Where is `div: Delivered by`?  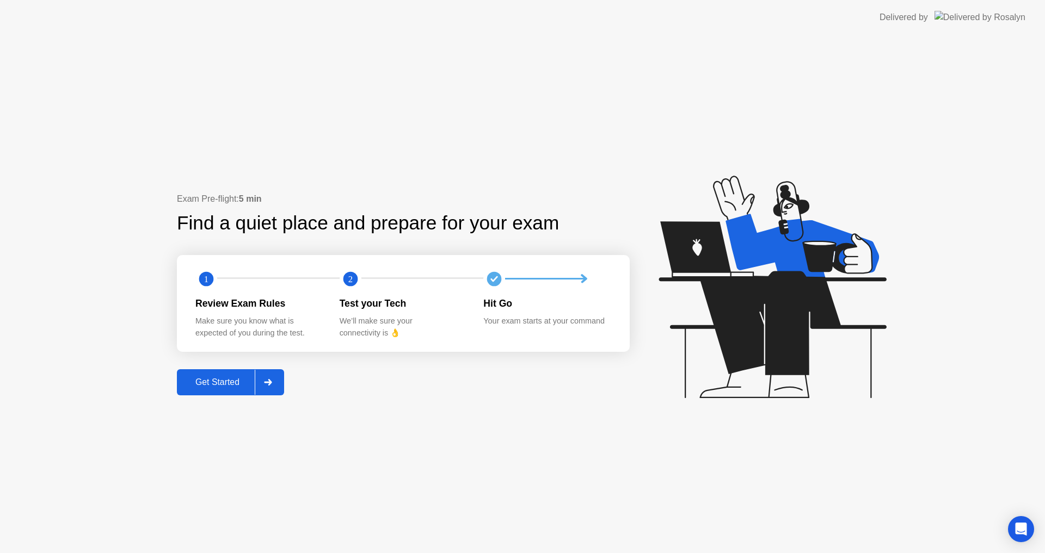
div: Delivered by is located at coordinates (903, 17).